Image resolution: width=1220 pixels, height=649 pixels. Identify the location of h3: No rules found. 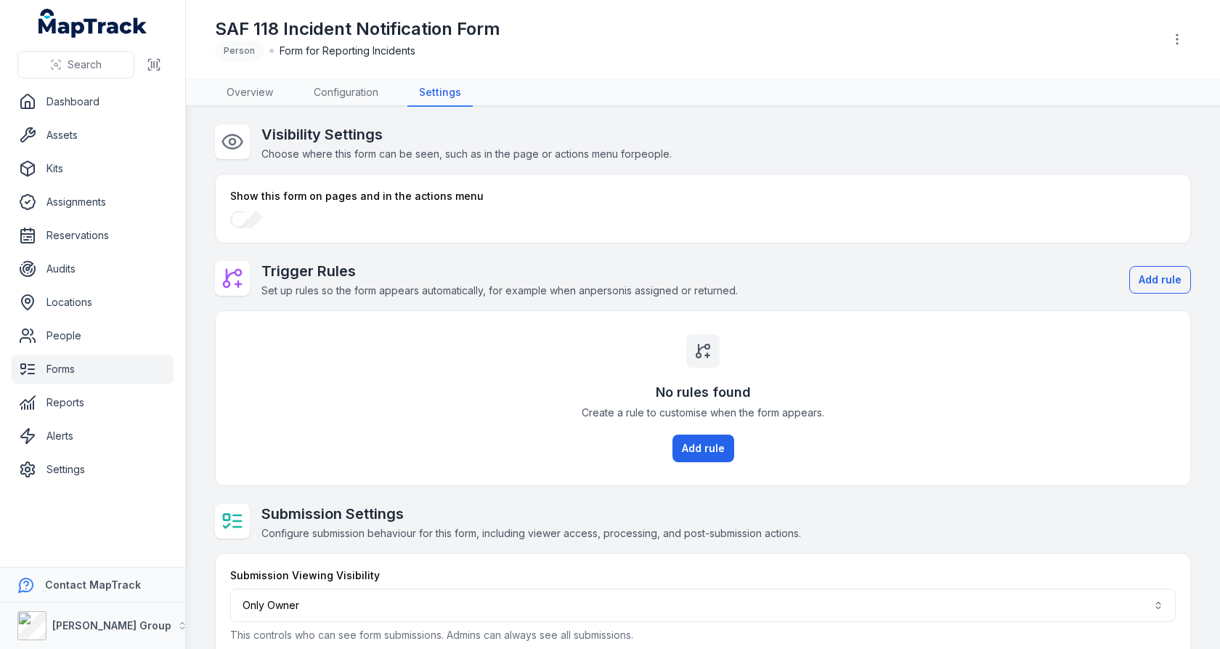
(703, 392).